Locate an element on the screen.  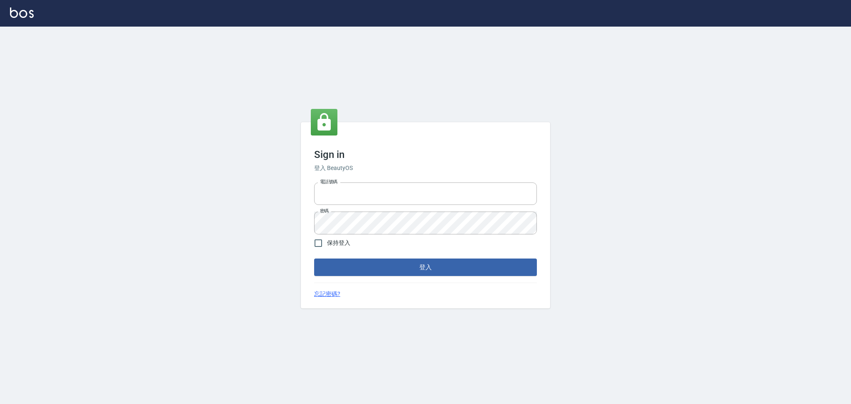
h6: 登入 BeautyOS is located at coordinates (426, 168).